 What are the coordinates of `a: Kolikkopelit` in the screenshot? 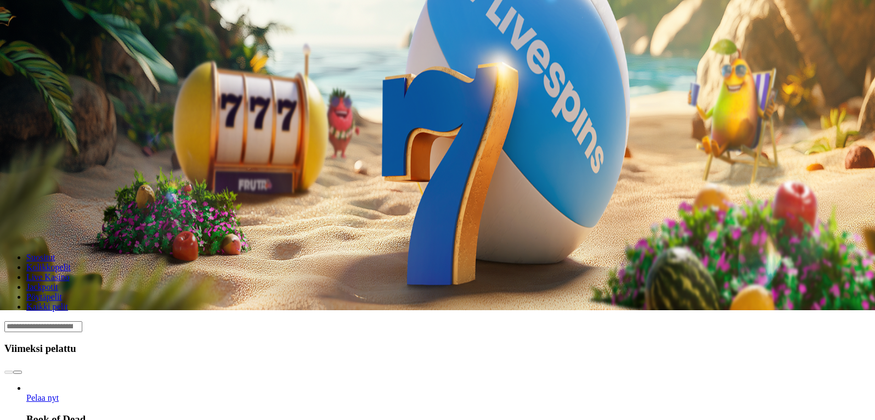 It's located at (48, 267).